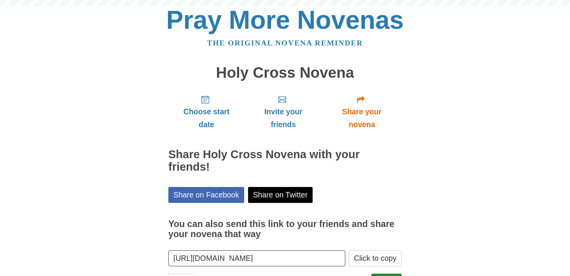 The image size is (570, 276). I want to click on span: Invite your friends, so click(283, 118).